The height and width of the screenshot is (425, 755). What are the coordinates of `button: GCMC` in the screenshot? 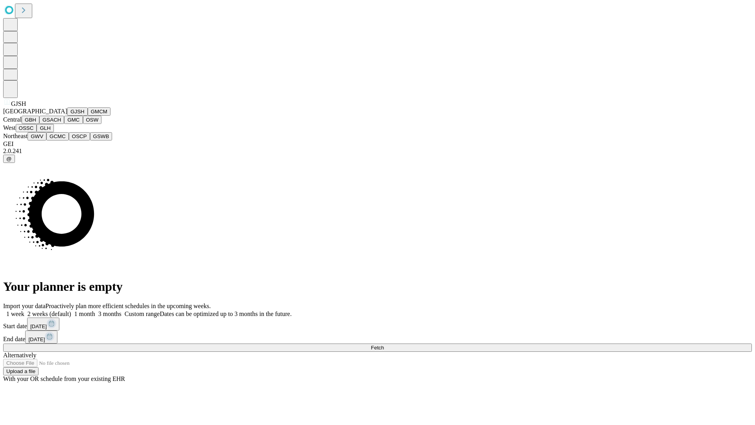 It's located at (57, 136).